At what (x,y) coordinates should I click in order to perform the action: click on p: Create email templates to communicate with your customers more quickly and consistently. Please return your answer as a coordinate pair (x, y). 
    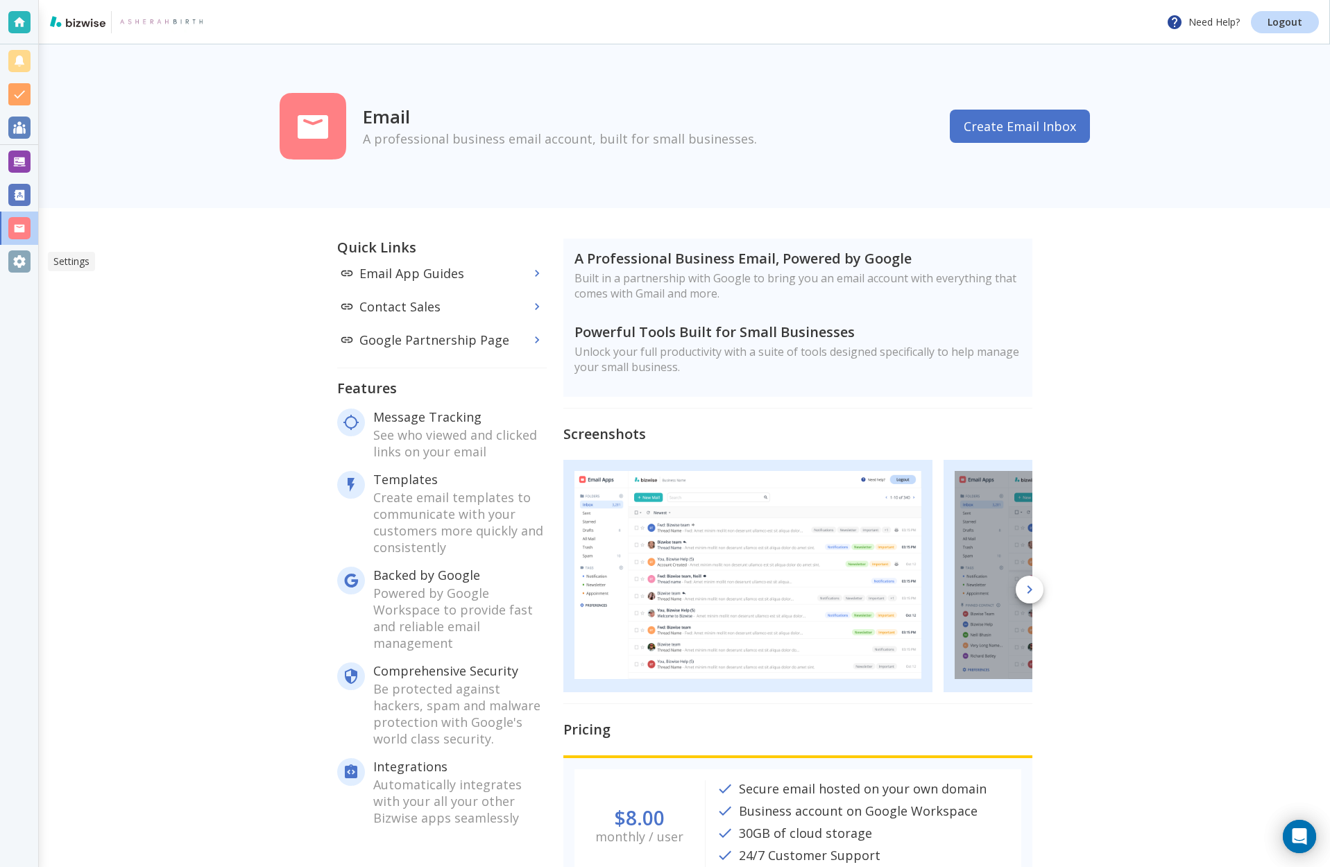
    Looking at the image, I should click on (459, 522).